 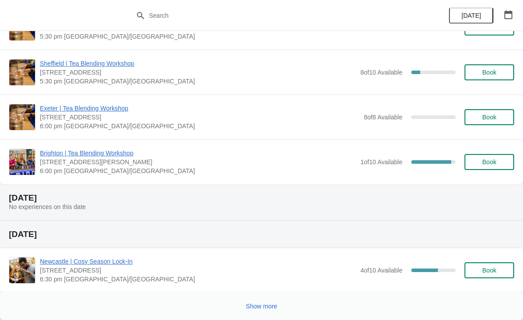 I want to click on button: Show more, so click(x=262, y=306).